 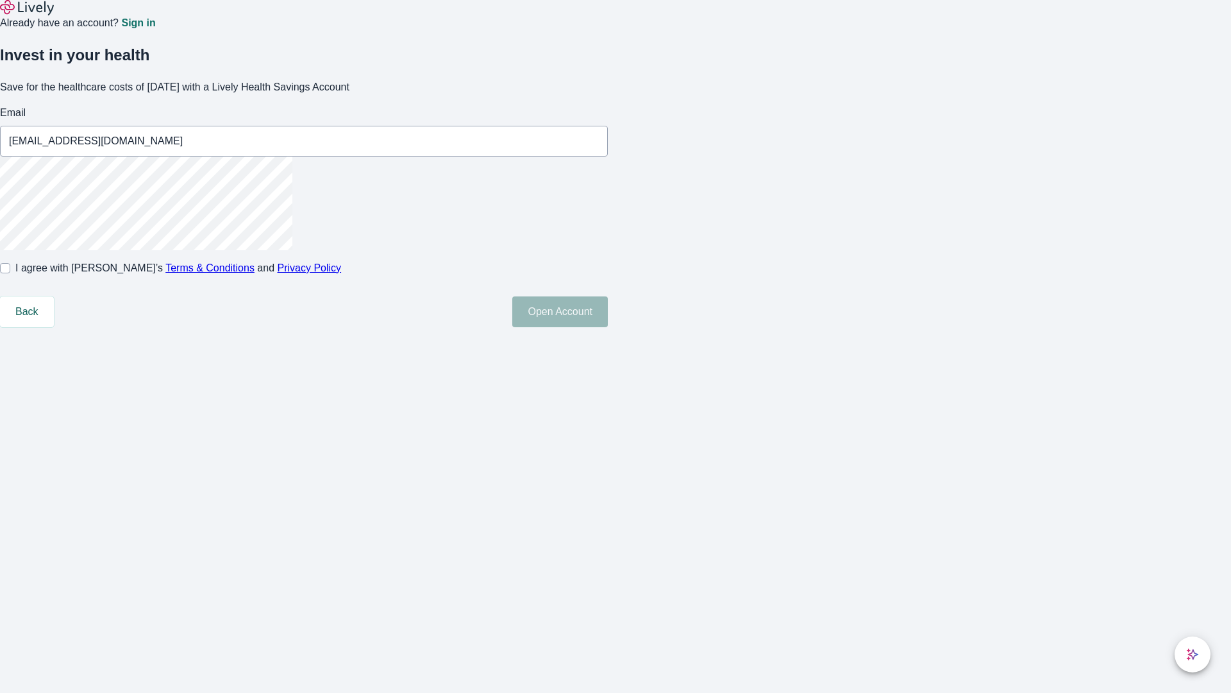 I want to click on a: Terms & Conditions, so click(x=210, y=267).